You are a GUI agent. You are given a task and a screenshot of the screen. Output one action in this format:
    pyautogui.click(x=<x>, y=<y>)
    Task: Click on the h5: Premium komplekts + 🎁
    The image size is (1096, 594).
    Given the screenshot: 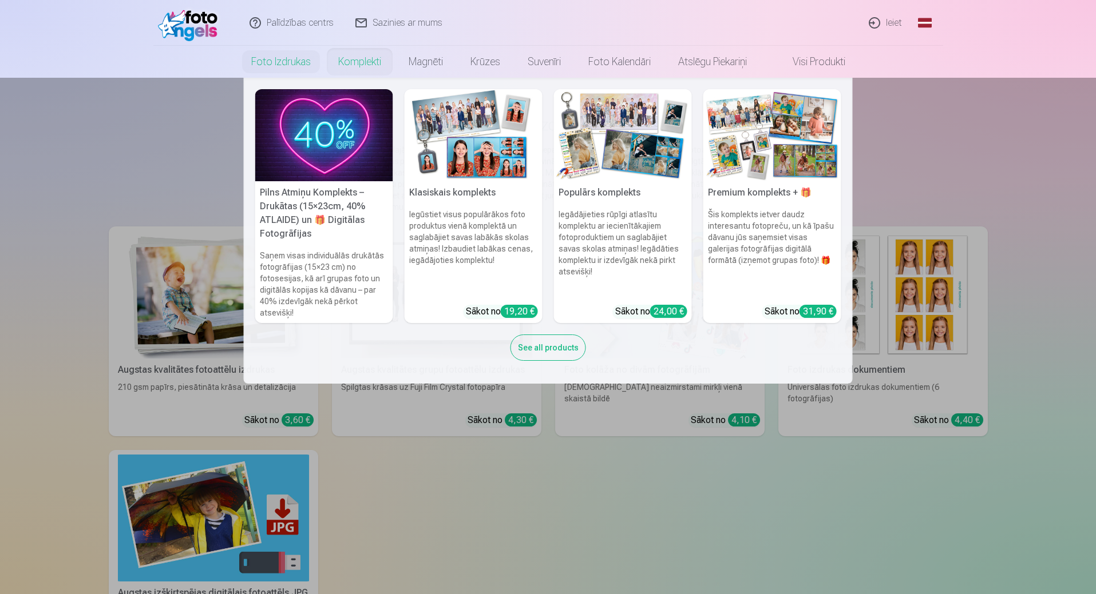 What is the action you would take?
    pyautogui.click(x=772, y=193)
    